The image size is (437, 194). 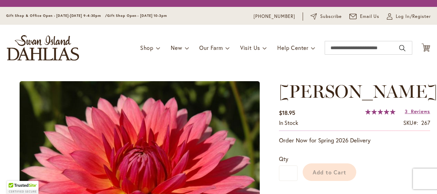 I want to click on div: Availability, so click(x=289, y=123).